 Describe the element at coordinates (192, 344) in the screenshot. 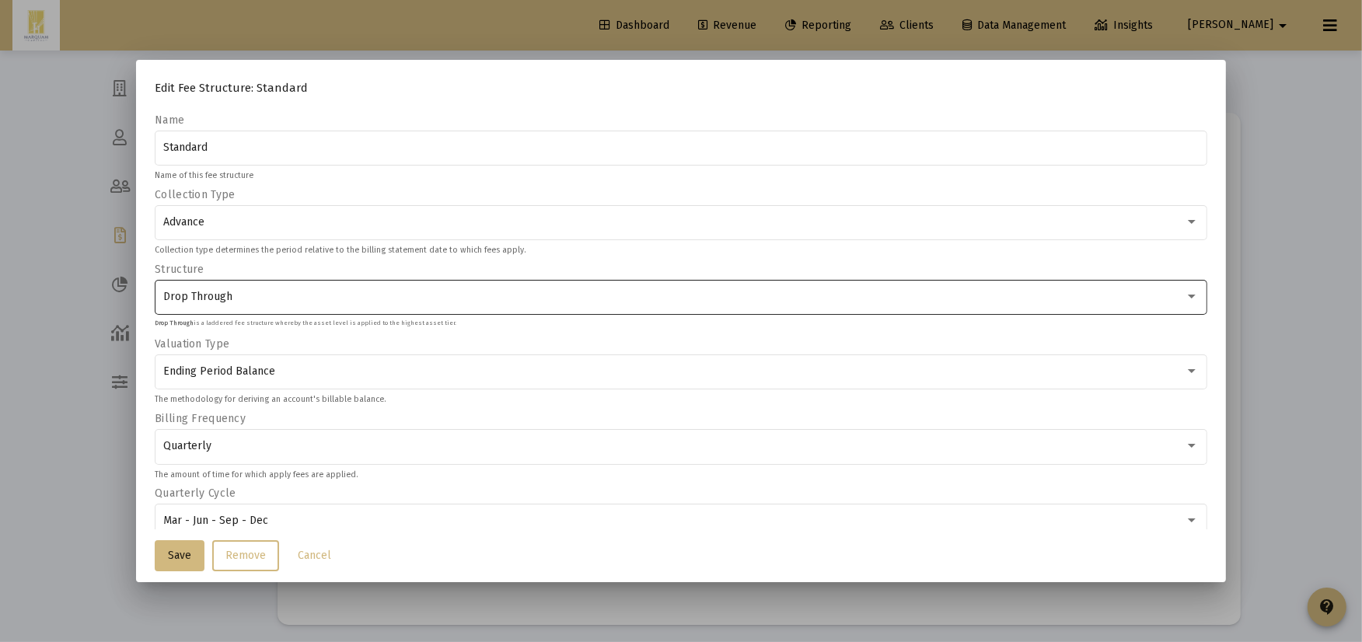

I see `label: Valuation Type` at that location.